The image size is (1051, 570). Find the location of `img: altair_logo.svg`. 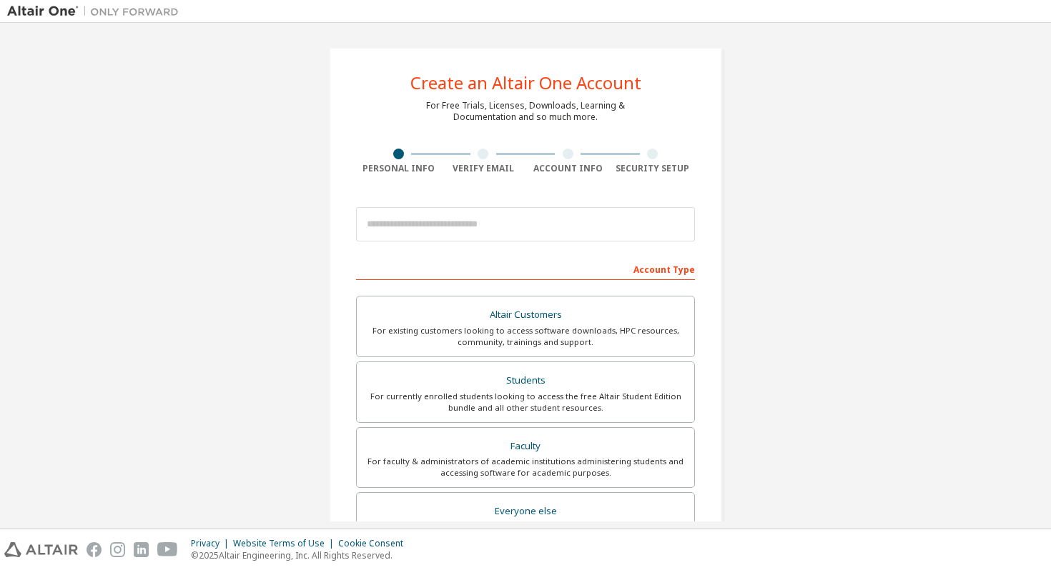

img: altair_logo.svg is located at coordinates (41, 550).